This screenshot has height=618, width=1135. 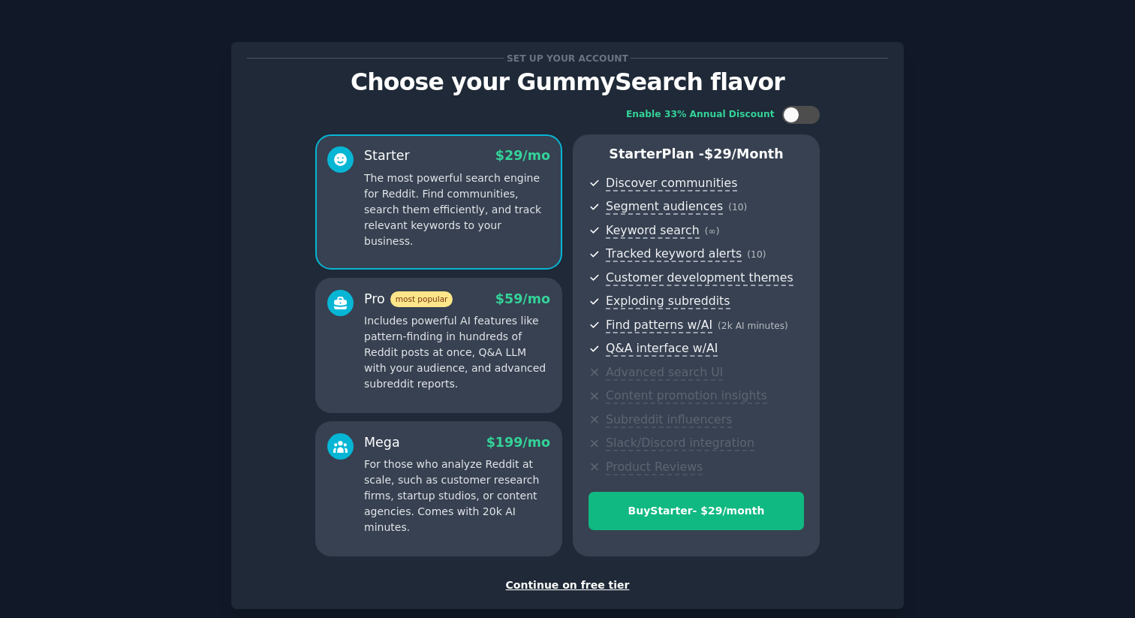 I want to click on span: Set up your account, so click(x=567, y=58).